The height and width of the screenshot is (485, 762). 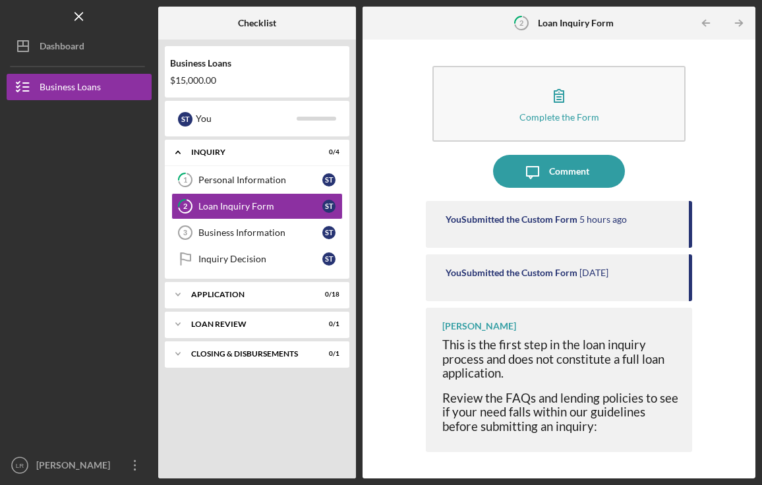 What do you see at coordinates (246, 119) in the screenshot?
I see `div: You` at bounding box center [246, 119].